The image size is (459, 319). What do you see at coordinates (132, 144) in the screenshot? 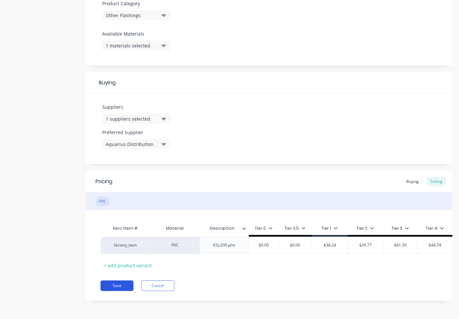
I see `div: Aquarius Distribution` at bounding box center [132, 144].